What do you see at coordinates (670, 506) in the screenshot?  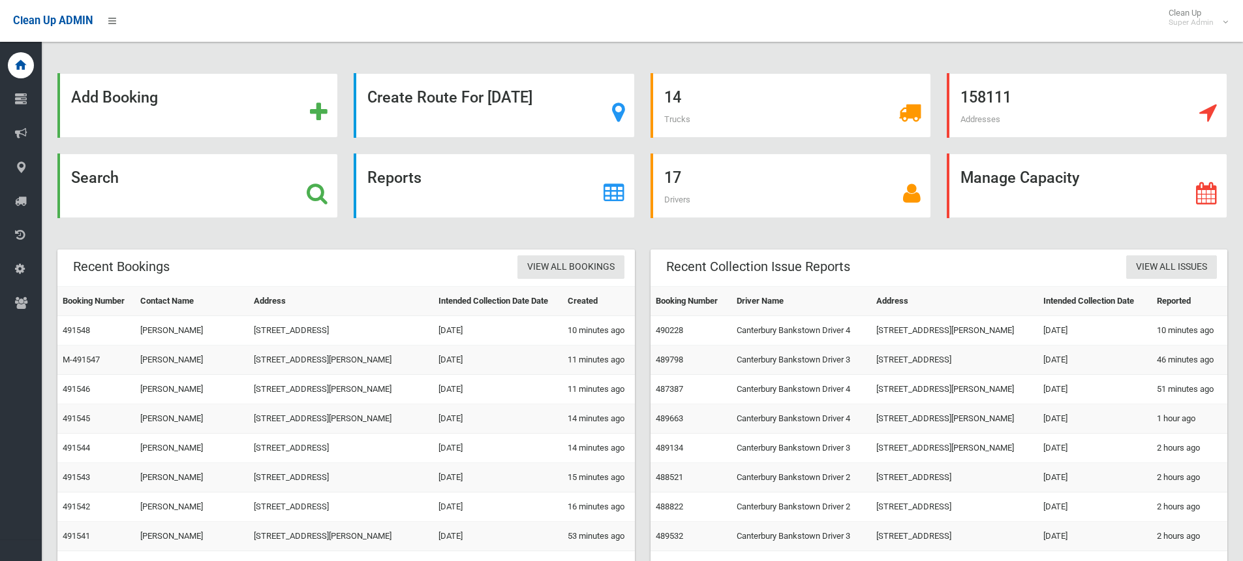 I see `a: 488822` at bounding box center [670, 506].